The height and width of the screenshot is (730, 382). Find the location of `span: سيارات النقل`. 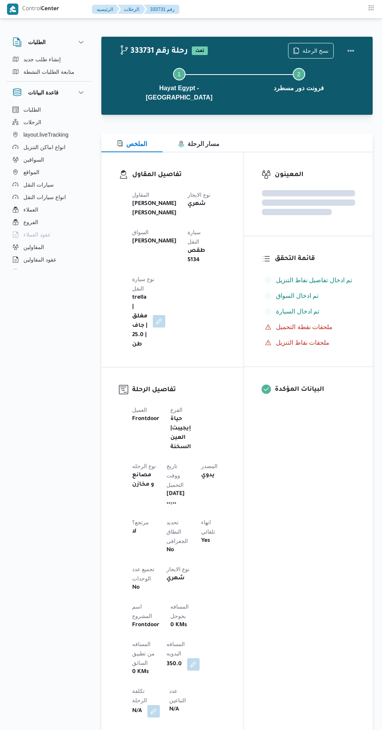

span: سيارات النقل is located at coordinates (39, 185).